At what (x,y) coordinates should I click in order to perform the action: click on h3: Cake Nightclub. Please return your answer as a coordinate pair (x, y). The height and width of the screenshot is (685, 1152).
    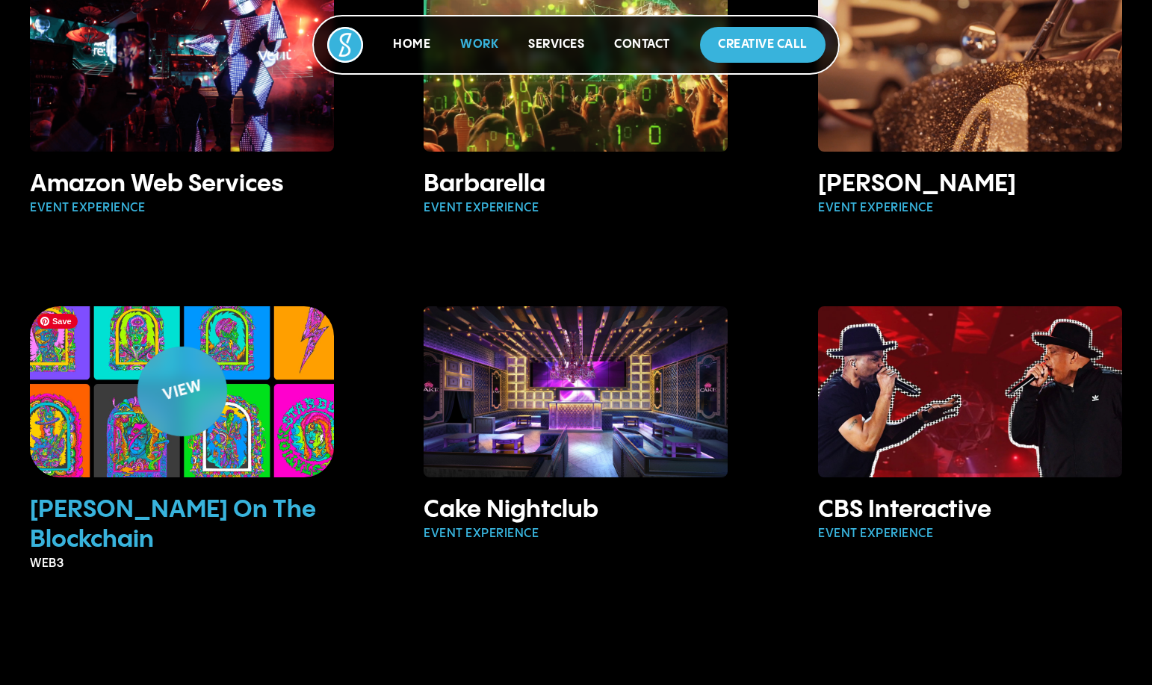
    Looking at the image, I should click on (575, 510).